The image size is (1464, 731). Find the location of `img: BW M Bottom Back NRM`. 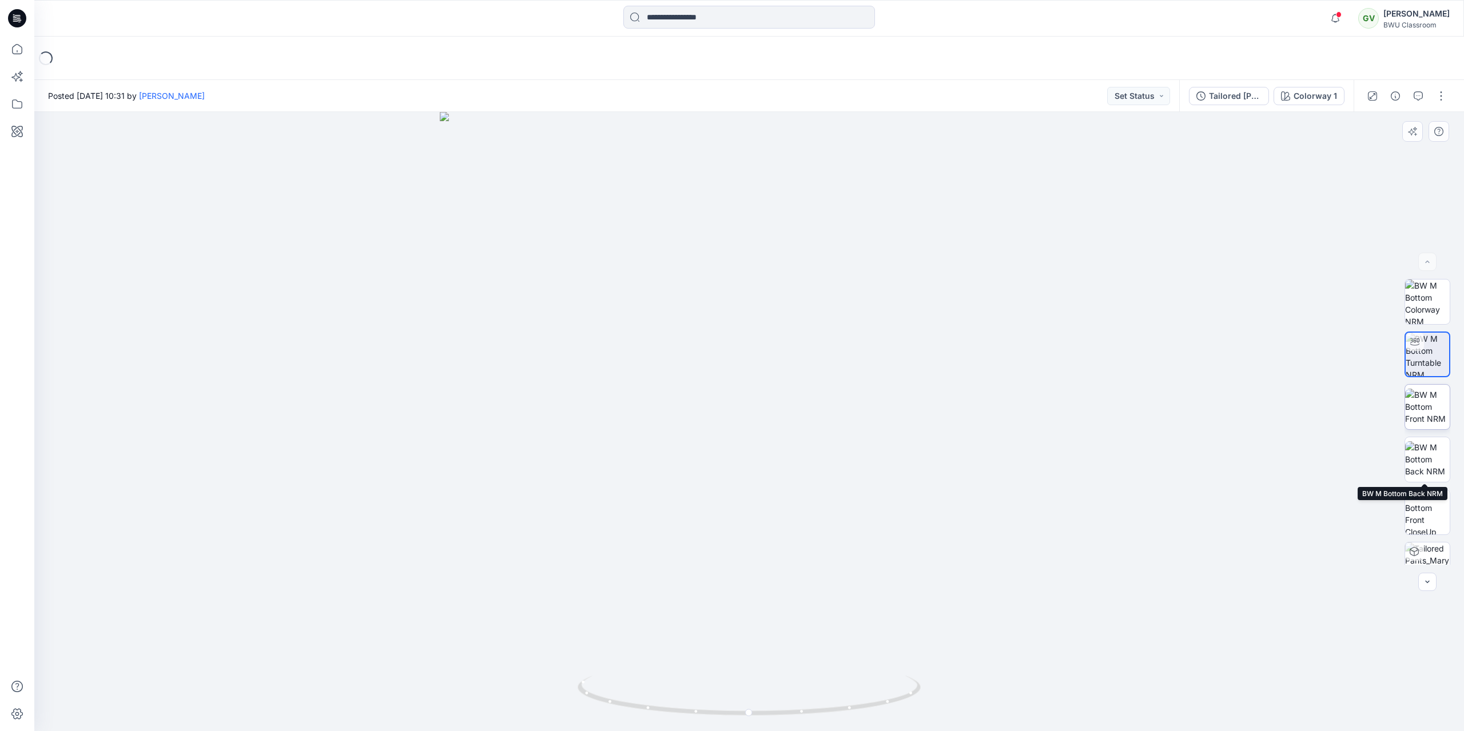

img: BW M Bottom Back NRM is located at coordinates (1428, 459).